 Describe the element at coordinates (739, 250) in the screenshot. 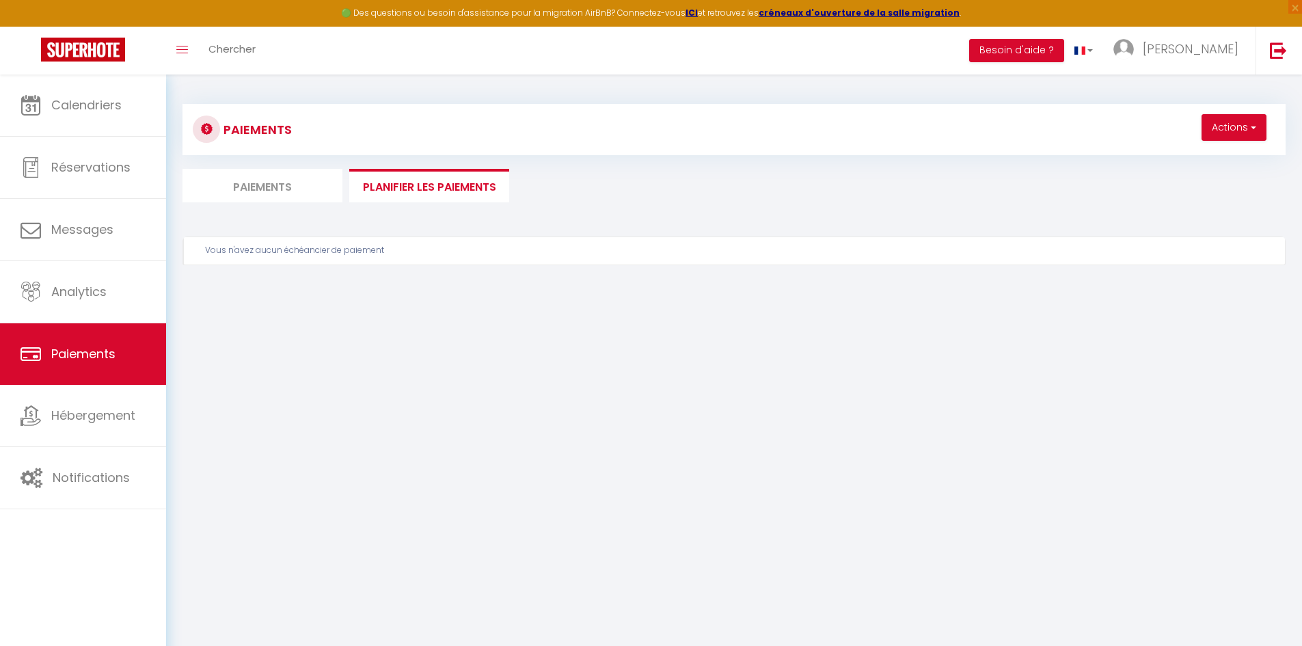

I see `div: Vous n'avez aucun échéancier de paiement` at that location.